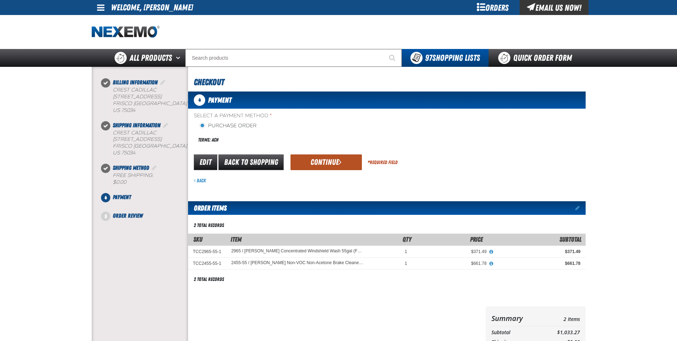  I want to click on span: Item, so click(236, 239).